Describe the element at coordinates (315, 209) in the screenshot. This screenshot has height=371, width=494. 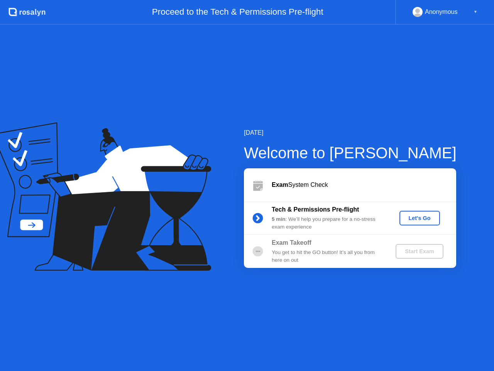
I see `b: Tech & Permissions Pre-flight` at that location.